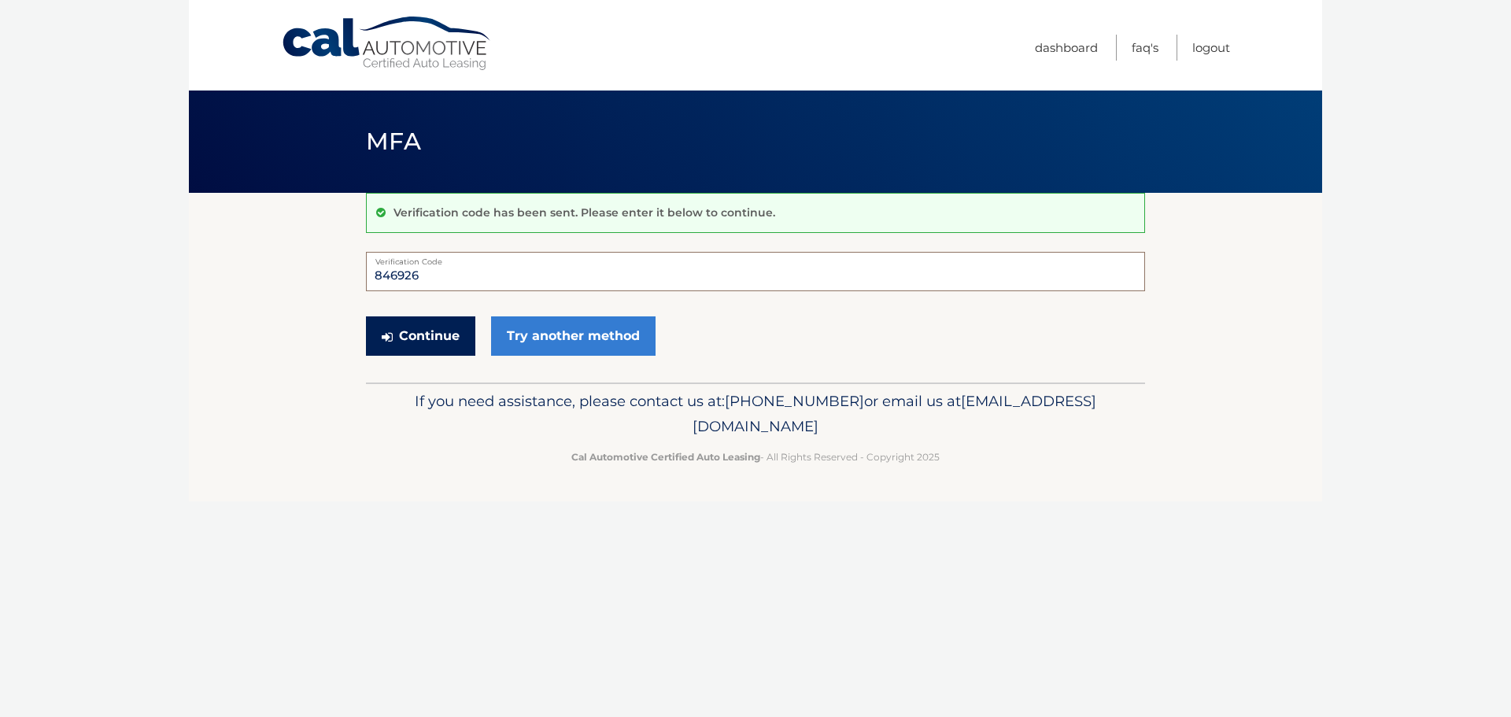 The height and width of the screenshot is (717, 1511). I want to click on input: Verification Code, so click(756, 272).